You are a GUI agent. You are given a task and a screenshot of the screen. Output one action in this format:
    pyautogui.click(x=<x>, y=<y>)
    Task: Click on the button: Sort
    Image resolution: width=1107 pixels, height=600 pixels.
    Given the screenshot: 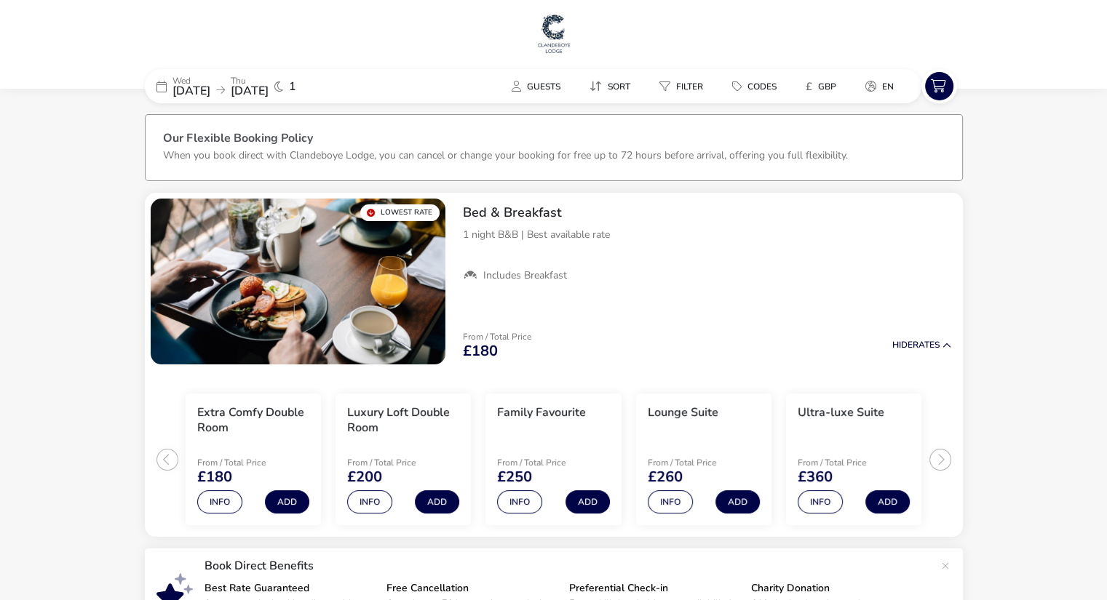 What is the action you would take?
    pyautogui.click(x=610, y=86)
    